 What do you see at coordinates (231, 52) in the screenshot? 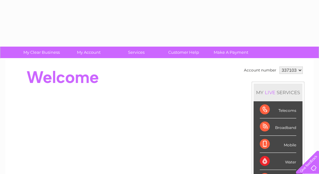
I see `a: Make A Payment` at bounding box center [231, 52].